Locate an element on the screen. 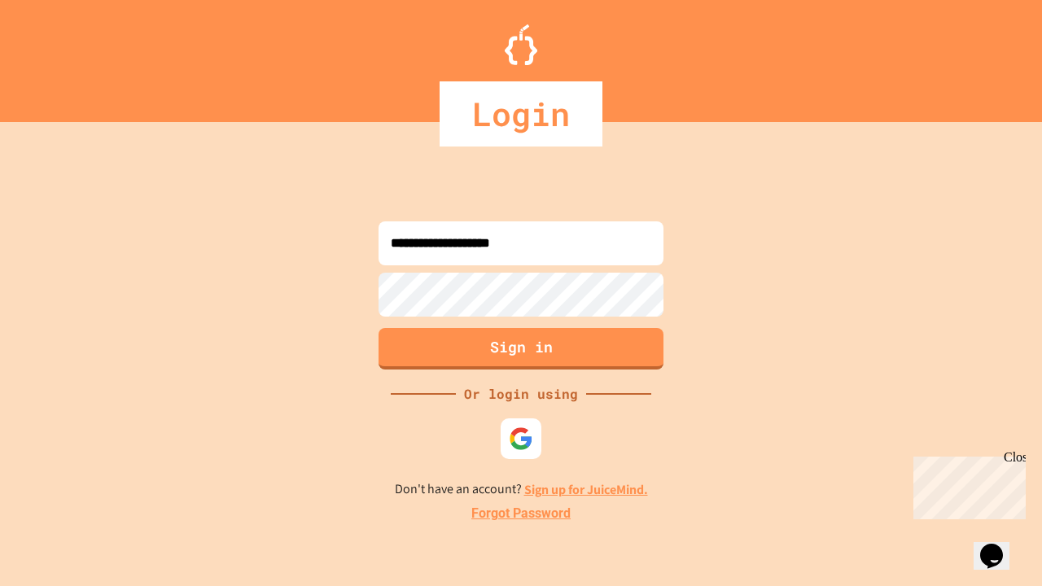 This screenshot has height=586, width=1042. div: Login is located at coordinates (521, 114).